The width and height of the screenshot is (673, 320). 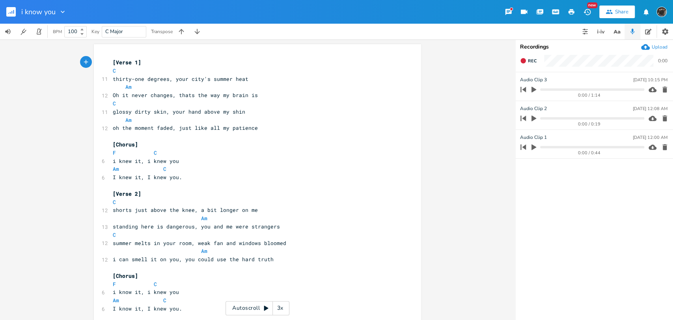 I want to click on div: Upload, so click(x=659, y=47).